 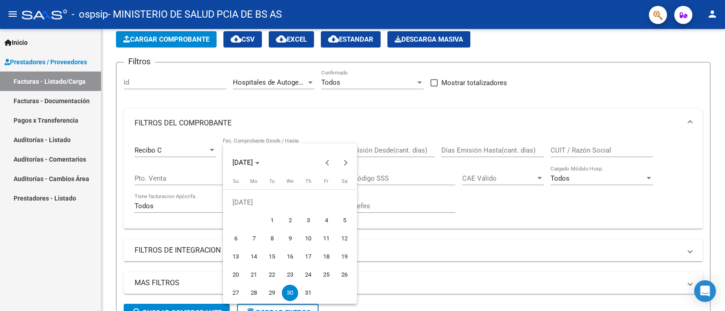 What do you see at coordinates (326, 181) in the screenshot?
I see `span: Fr` at bounding box center [326, 181].